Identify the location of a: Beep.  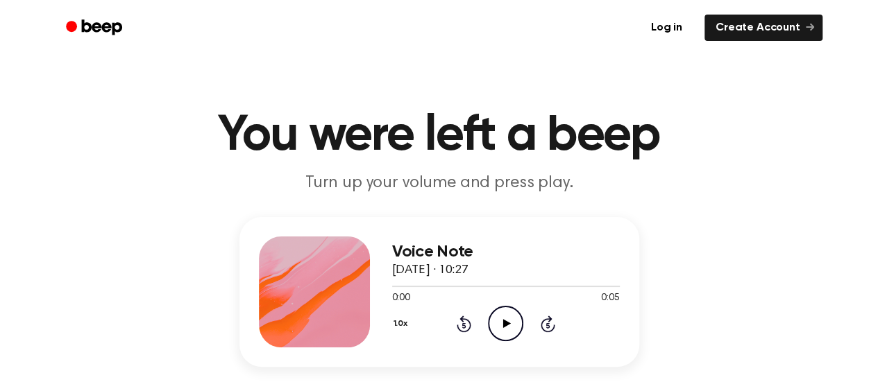
(95, 28).